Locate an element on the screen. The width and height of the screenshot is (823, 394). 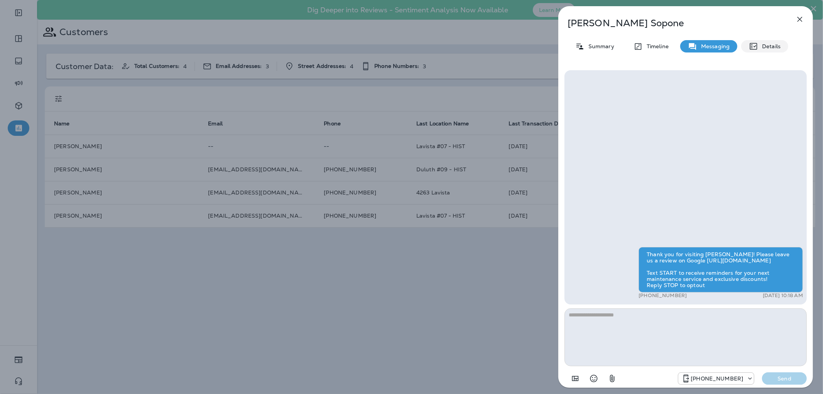
div: +1 (470) 480-0229 is located at coordinates (716, 378).